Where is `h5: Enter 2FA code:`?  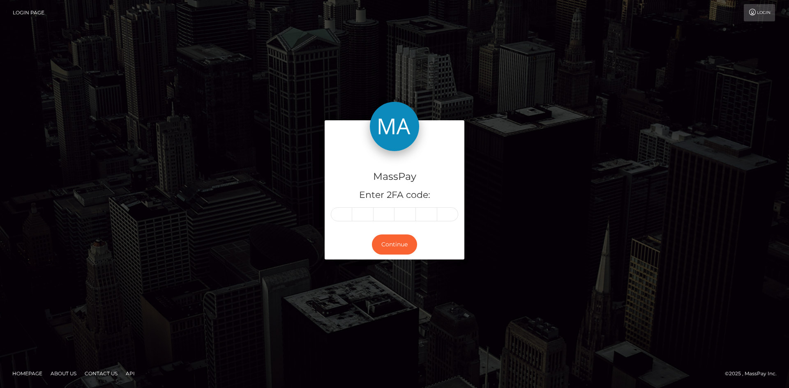
h5: Enter 2FA code: is located at coordinates (394, 195).